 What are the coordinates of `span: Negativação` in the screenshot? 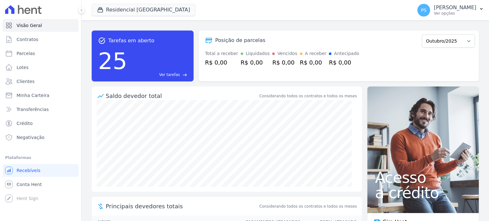 It's located at (31, 138).